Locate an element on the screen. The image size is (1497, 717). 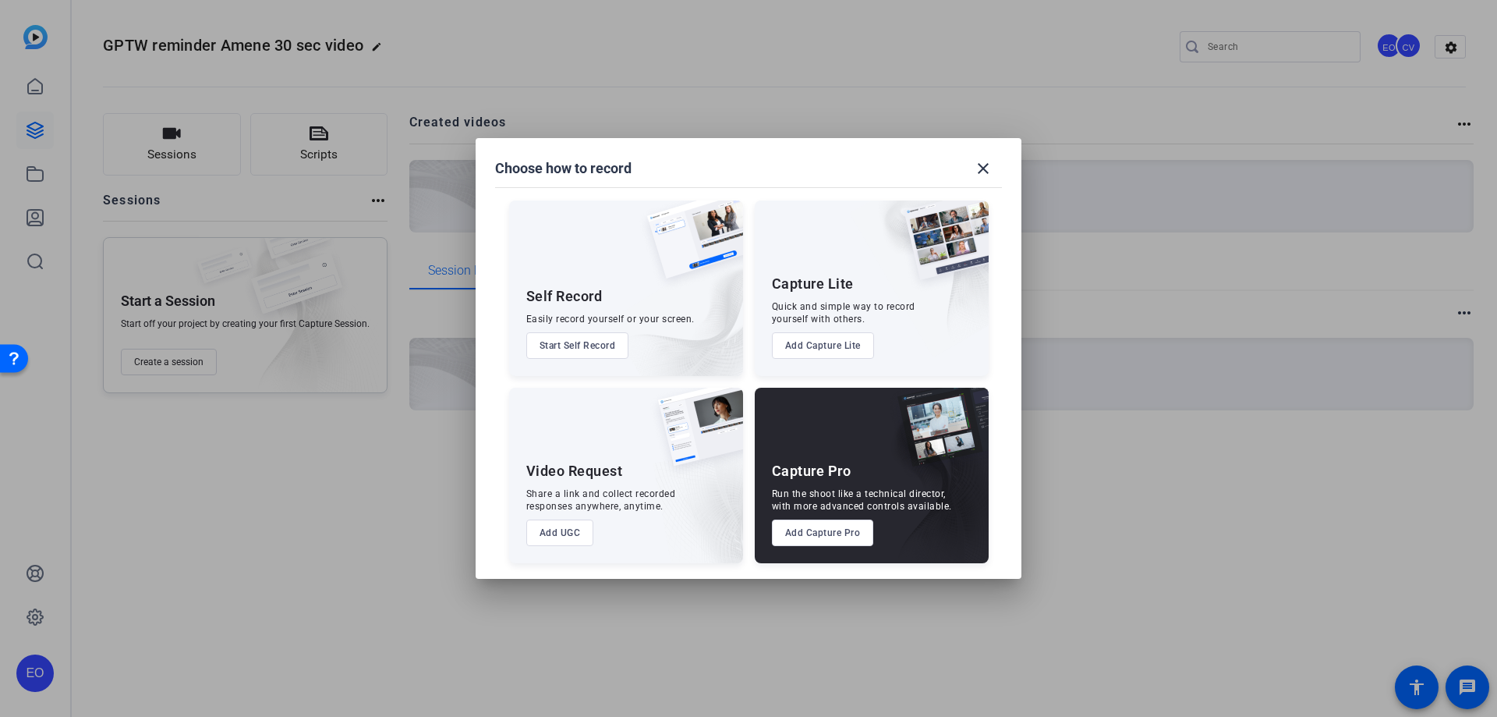
div: Share a link and collect recorded responses anywhere, anytime. is located at coordinates (601, 500).